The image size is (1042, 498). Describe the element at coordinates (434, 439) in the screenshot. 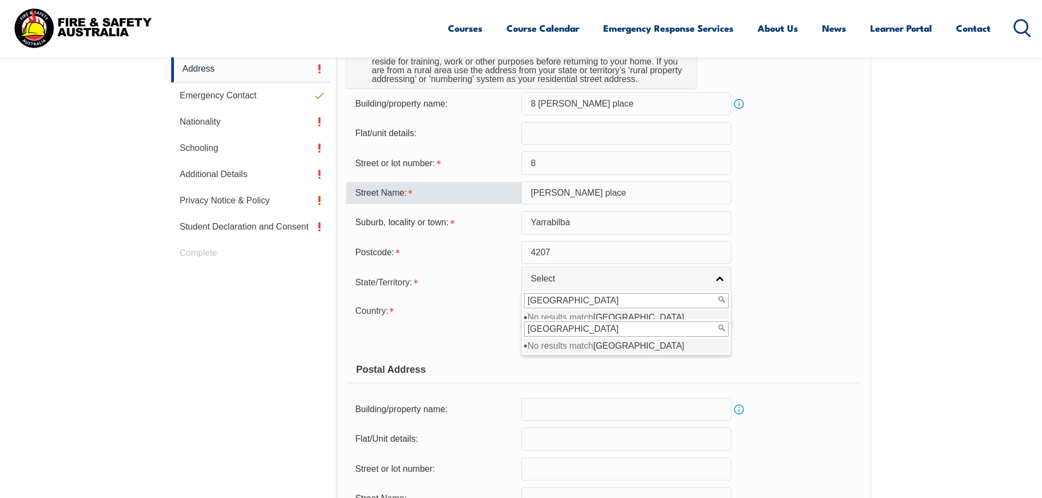

I see `div: Flat/Unit details:` at that location.